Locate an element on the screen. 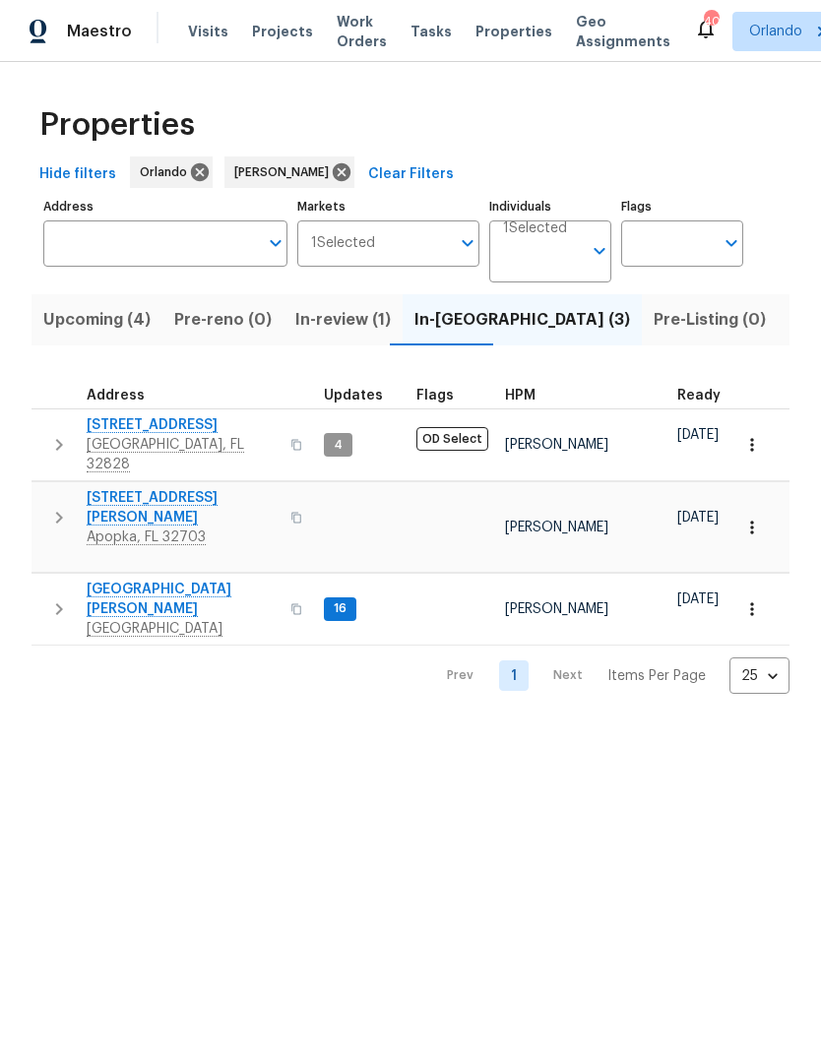 The image size is (821, 1053). span: Clear Filters is located at coordinates (410, 174).